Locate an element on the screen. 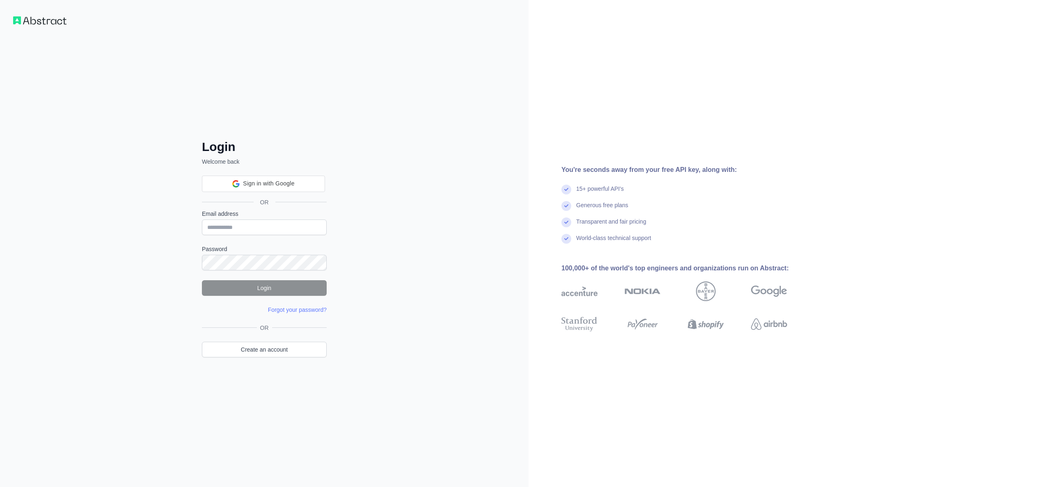  button: Login is located at coordinates (264, 288).